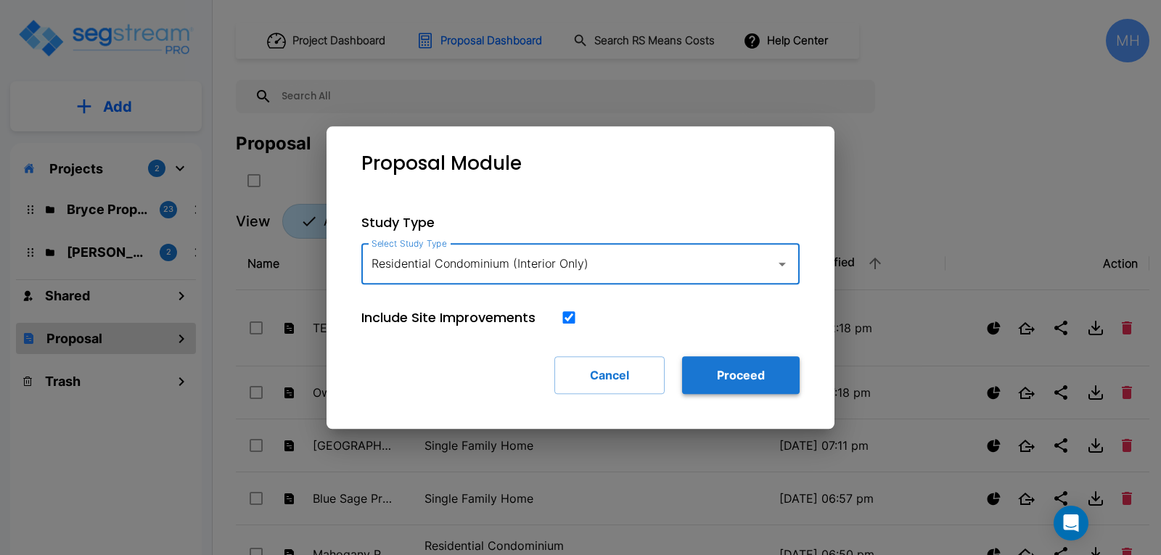  What do you see at coordinates (449, 317) in the screenshot?
I see `p: Include Site Improvements` at bounding box center [449, 317].